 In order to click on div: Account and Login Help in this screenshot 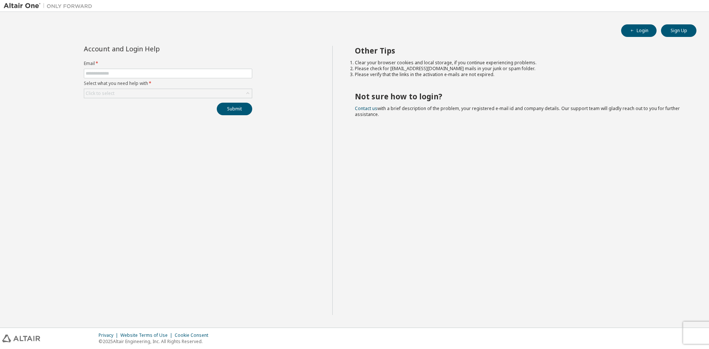, I will do `click(151, 49)`.